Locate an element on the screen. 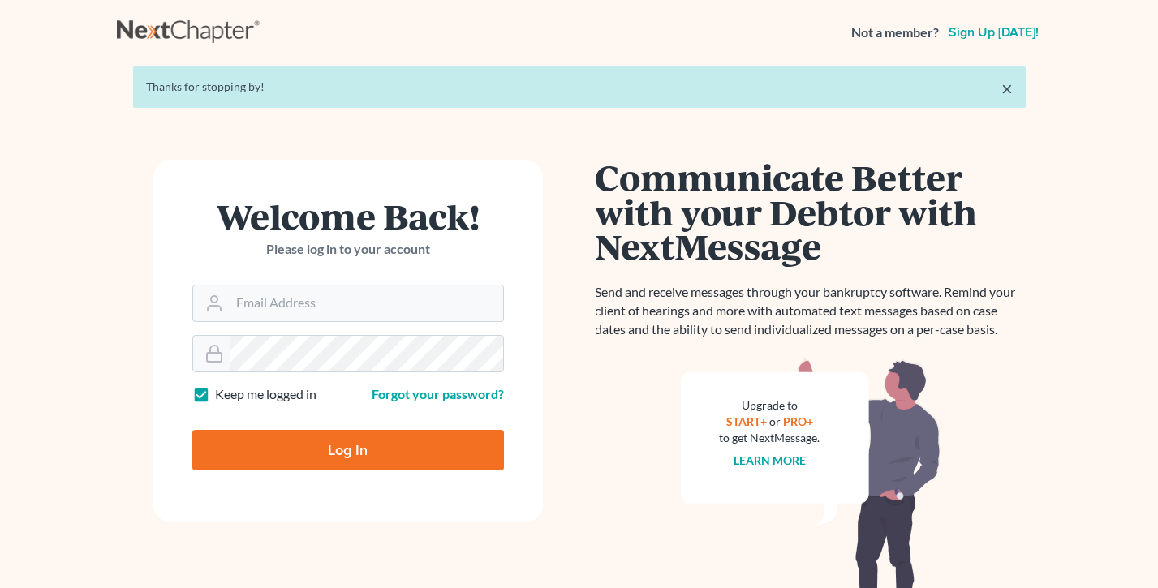 This screenshot has width=1158, height=588. a: START+ is located at coordinates (746, 421).